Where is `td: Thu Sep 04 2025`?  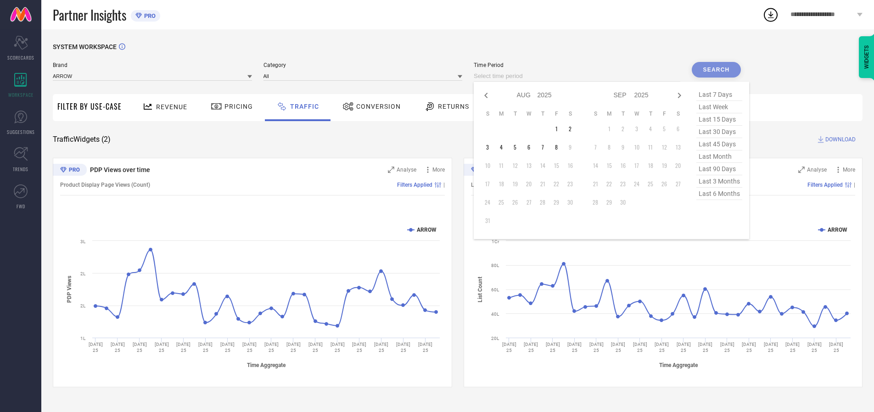
td: Thu Sep 04 2025 is located at coordinates (650, 129).